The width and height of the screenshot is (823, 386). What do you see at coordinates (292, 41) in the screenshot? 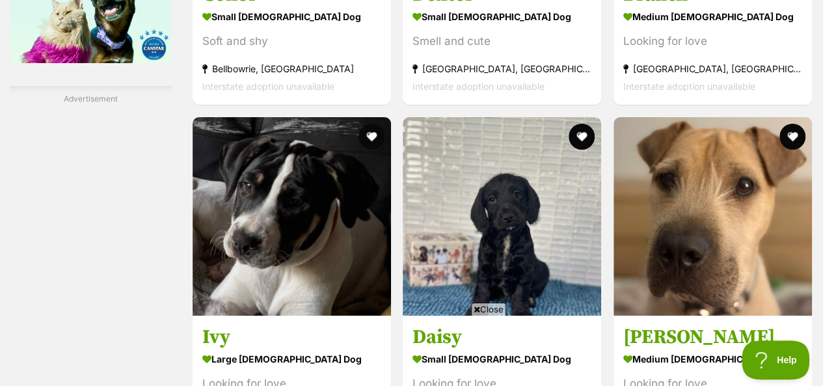
I see `div: Soft and shy` at bounding box center [292, 41].